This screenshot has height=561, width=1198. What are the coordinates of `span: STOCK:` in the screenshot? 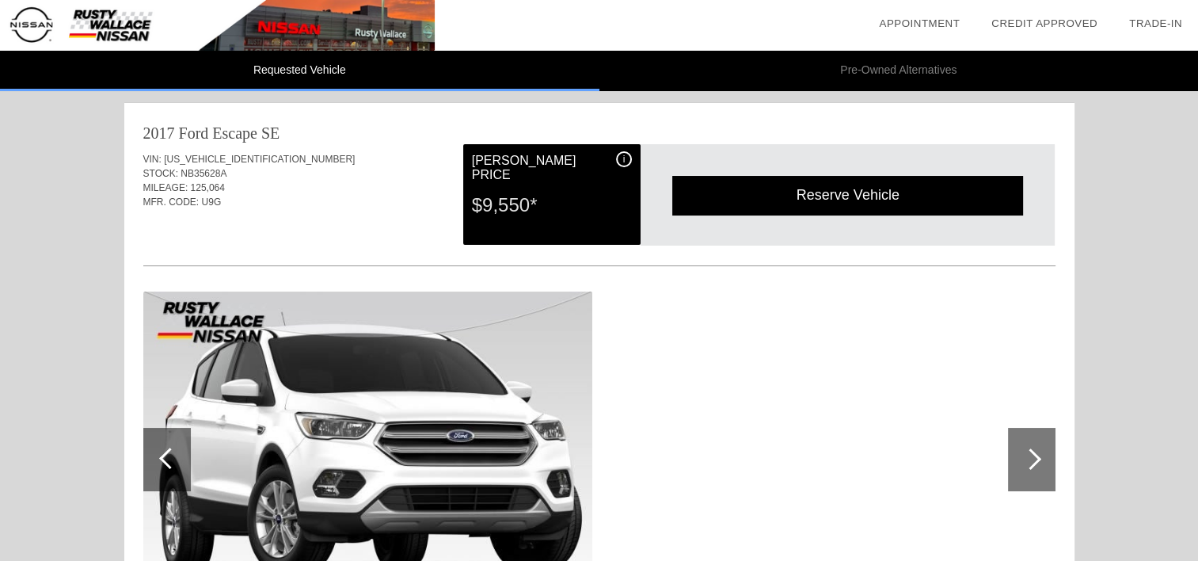 It's located at (161, 173).